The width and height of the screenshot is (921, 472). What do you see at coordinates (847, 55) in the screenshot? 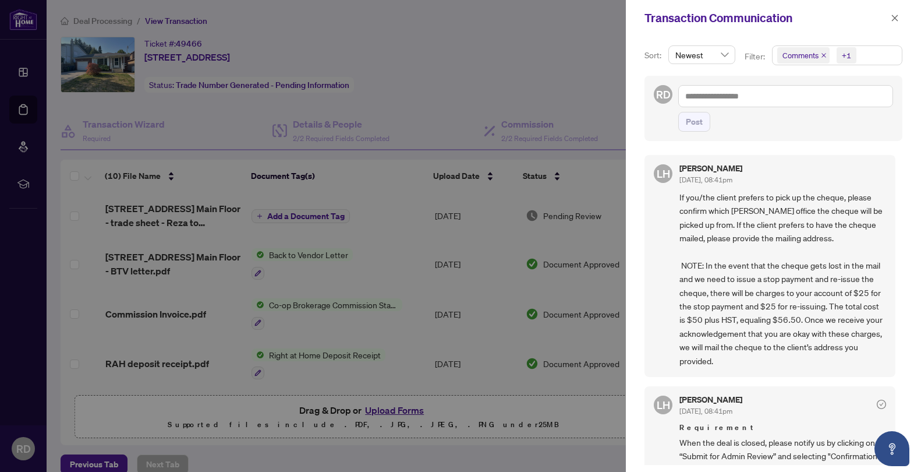
I see `div: +1` at bounding box center [847, 55].